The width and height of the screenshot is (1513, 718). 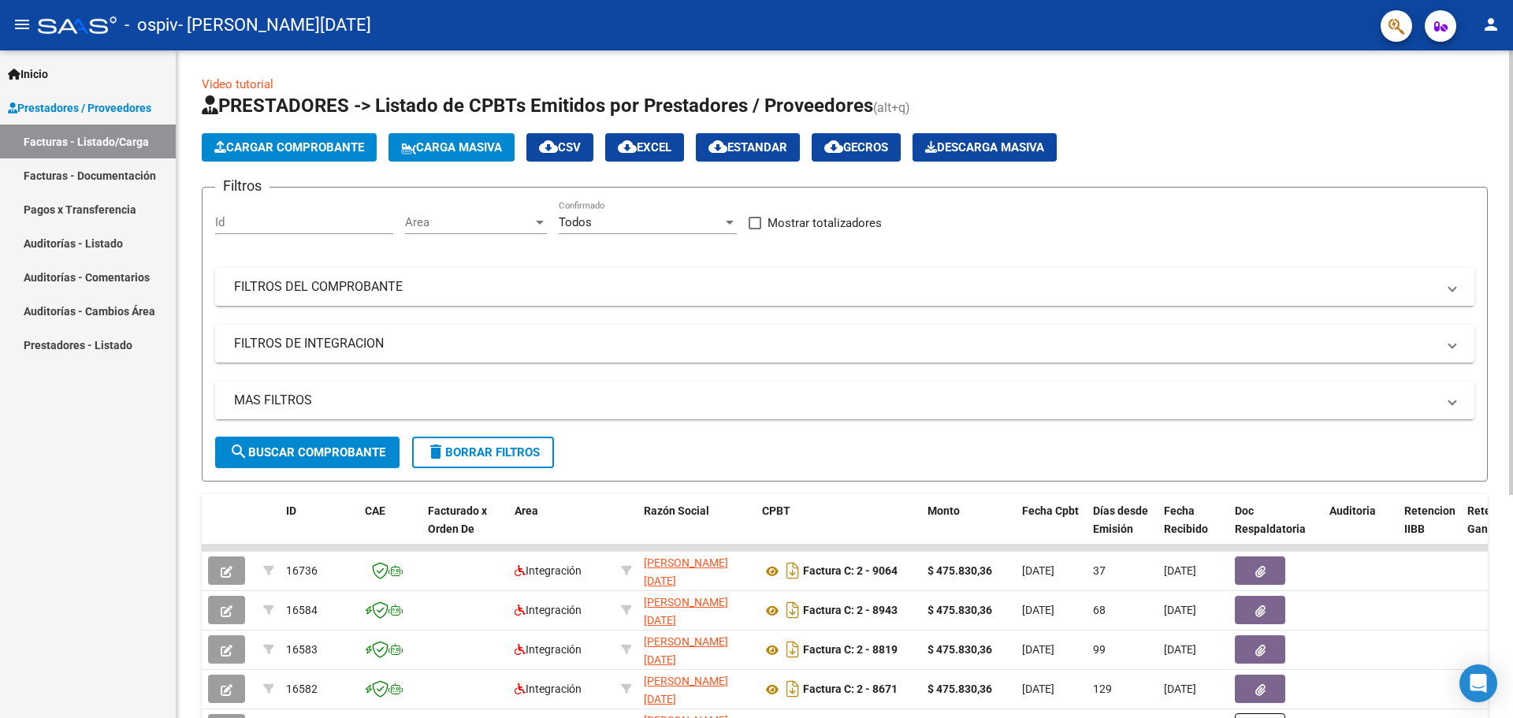 What do you see at coordinates (319, 529) in the screenshot?
I see `datatable-header-cell: ID` at bounding box center [319, 529].